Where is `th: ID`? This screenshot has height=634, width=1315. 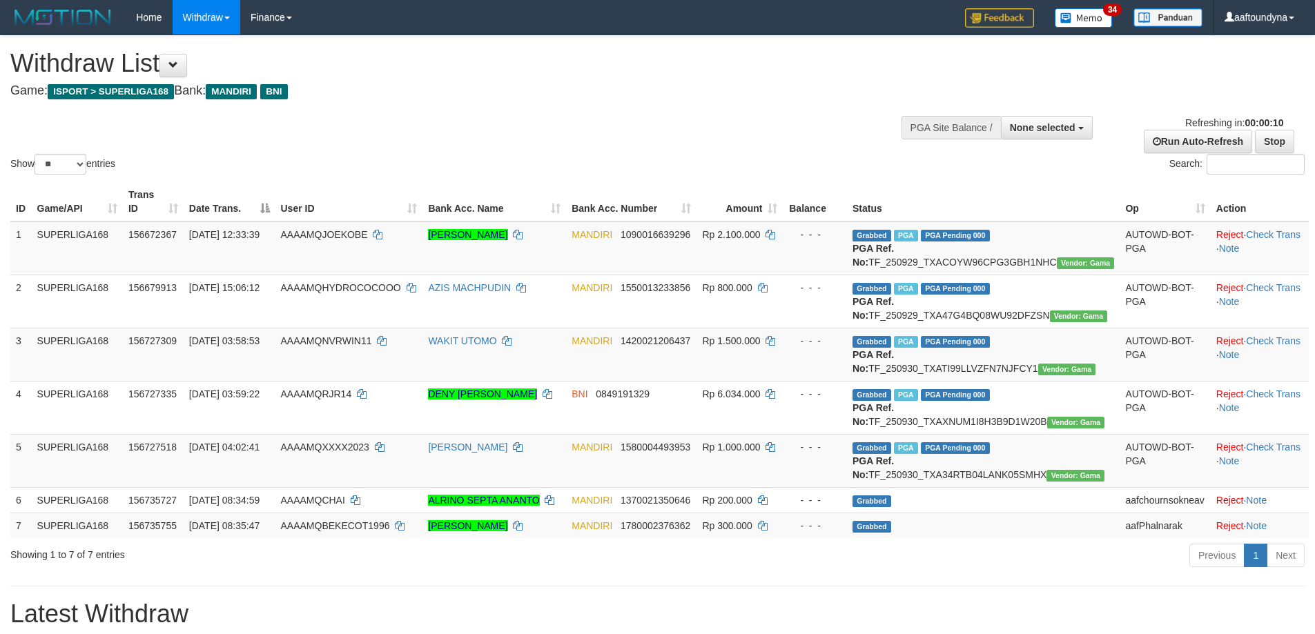
th: ID is located at coordinates (21, 202).